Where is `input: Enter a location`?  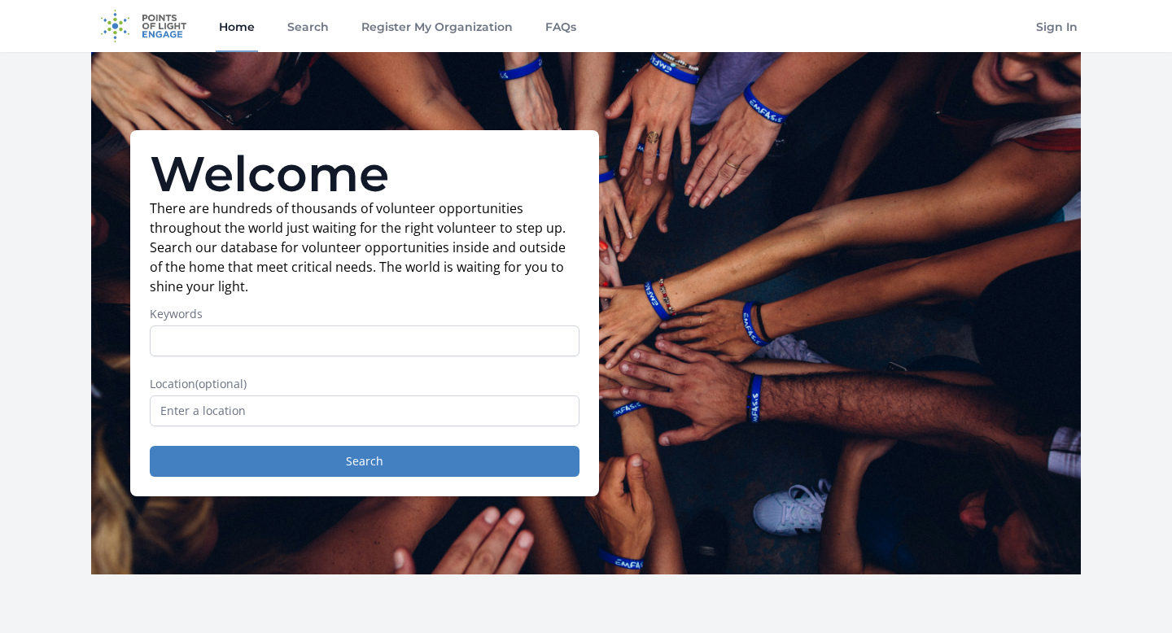
input: Enter a location is located at coordinates (365, 411).